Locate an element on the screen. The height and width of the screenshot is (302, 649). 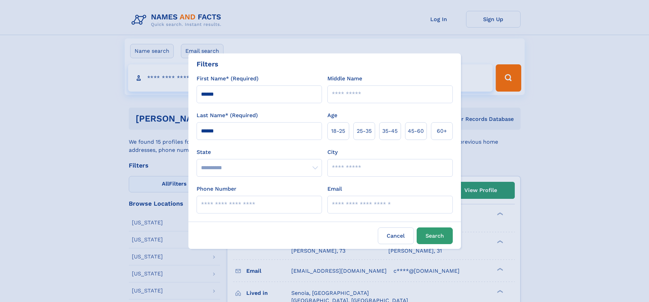
label: Age is located at coordinates (332, 116).